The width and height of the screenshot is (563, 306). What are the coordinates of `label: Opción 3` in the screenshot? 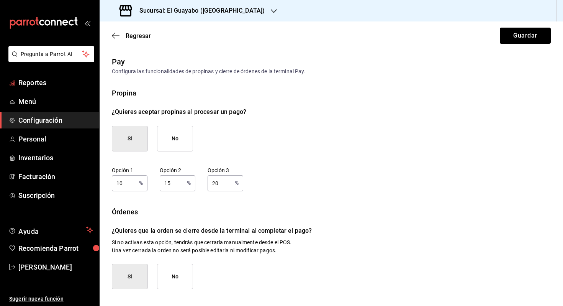 It's located at (225, 170).